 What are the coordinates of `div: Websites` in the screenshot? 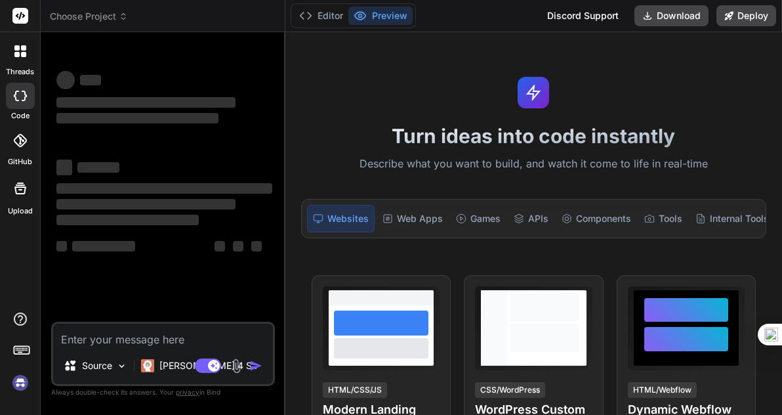 It's located at (341, 219).